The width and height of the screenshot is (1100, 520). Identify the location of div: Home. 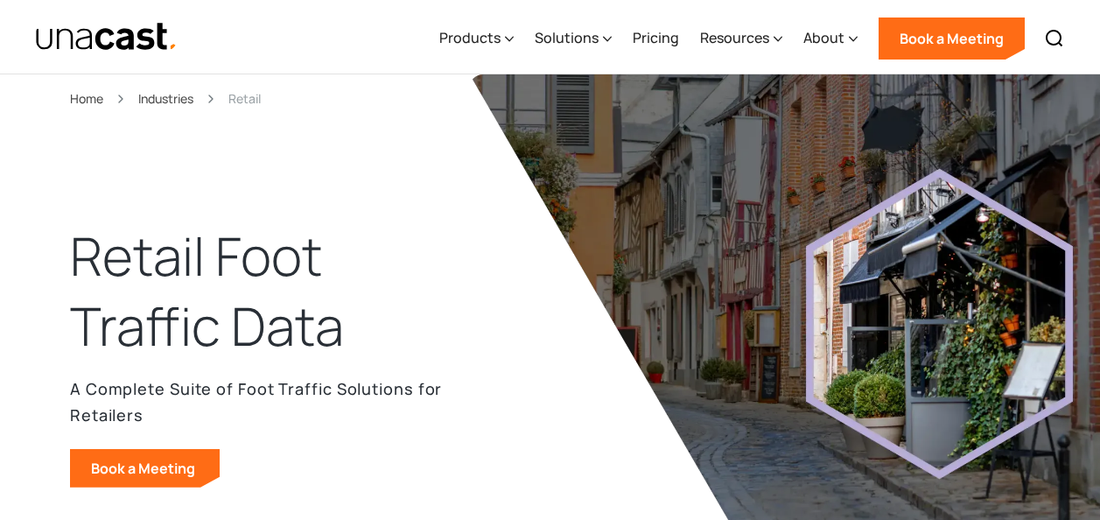
(87, 98).